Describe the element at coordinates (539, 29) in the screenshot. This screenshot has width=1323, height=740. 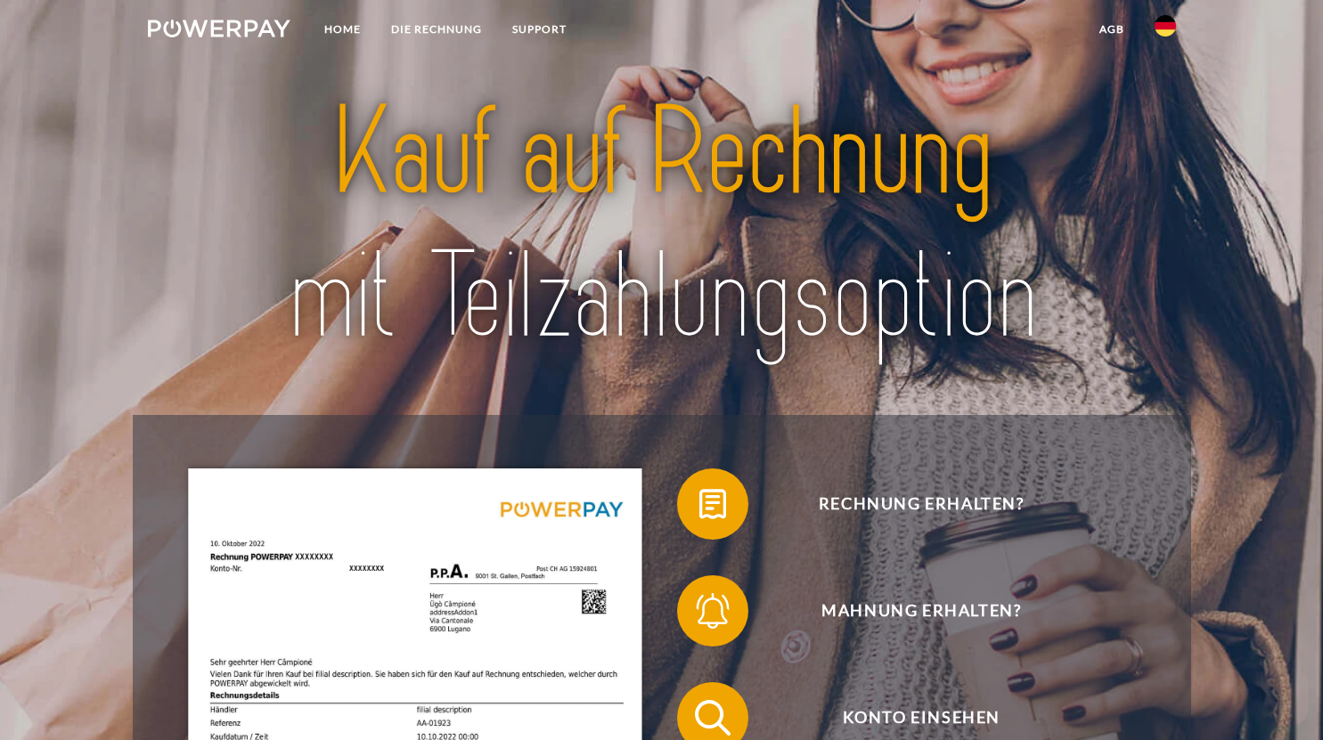
I see `a: SUPPORT` at that location.